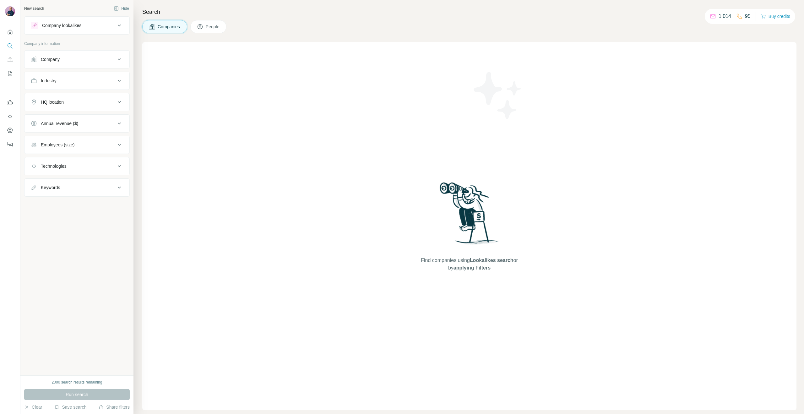 The image size is (804, 414). What do you see at coordinates (77, 59) in the screenshot?
I see `button: Company` at bounding box center [77, 59].